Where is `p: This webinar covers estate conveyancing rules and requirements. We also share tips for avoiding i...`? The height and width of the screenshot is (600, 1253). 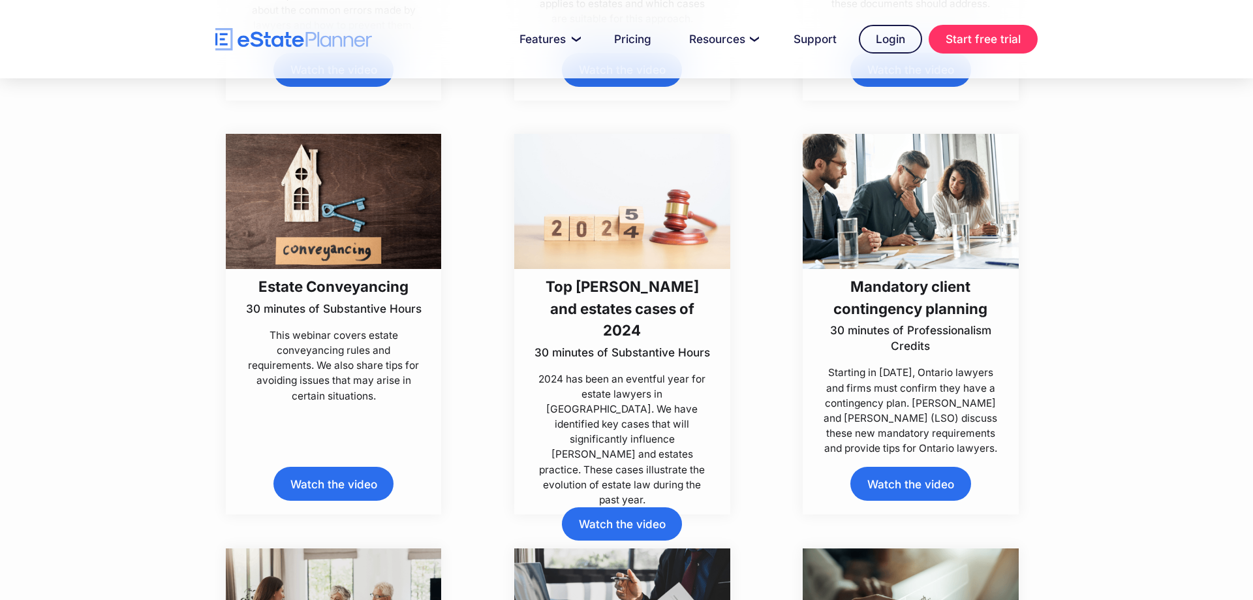 p: This webinar covers estate conveyancing rules and requirements. We also share tips for avoiding i... is located at coordinates (334, 366).